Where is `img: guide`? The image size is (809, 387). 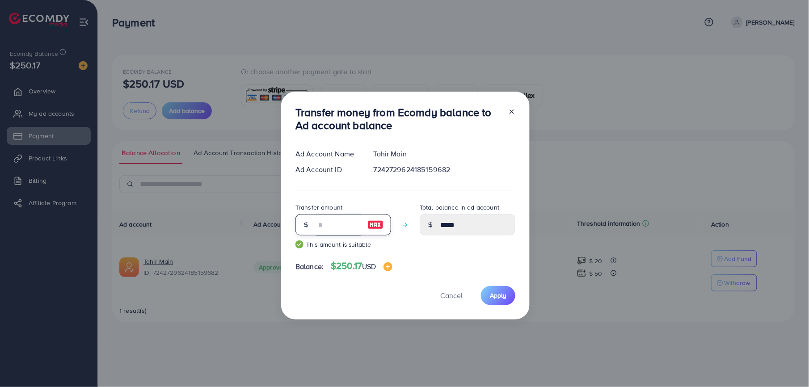
img: guide is located at coordinates (299, 244).